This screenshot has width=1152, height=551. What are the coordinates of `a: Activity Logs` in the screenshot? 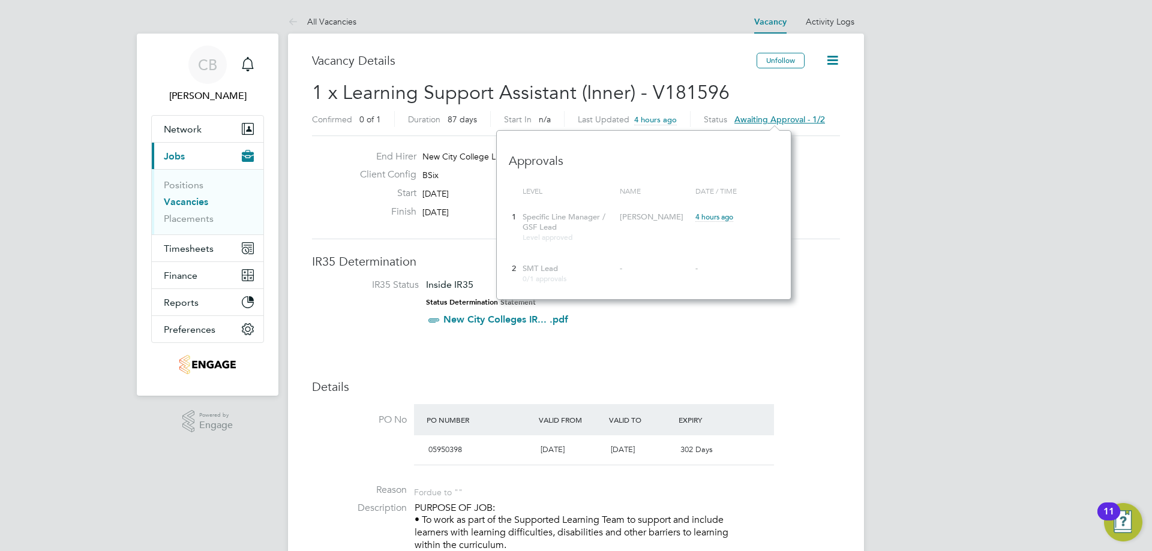 It's located at (830, 22).